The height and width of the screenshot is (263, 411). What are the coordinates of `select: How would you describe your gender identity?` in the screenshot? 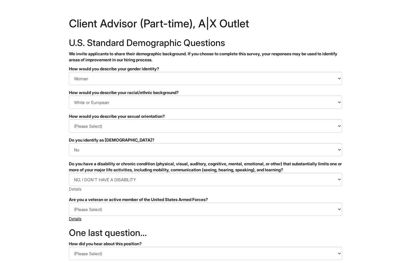 It's located at (206, 79).